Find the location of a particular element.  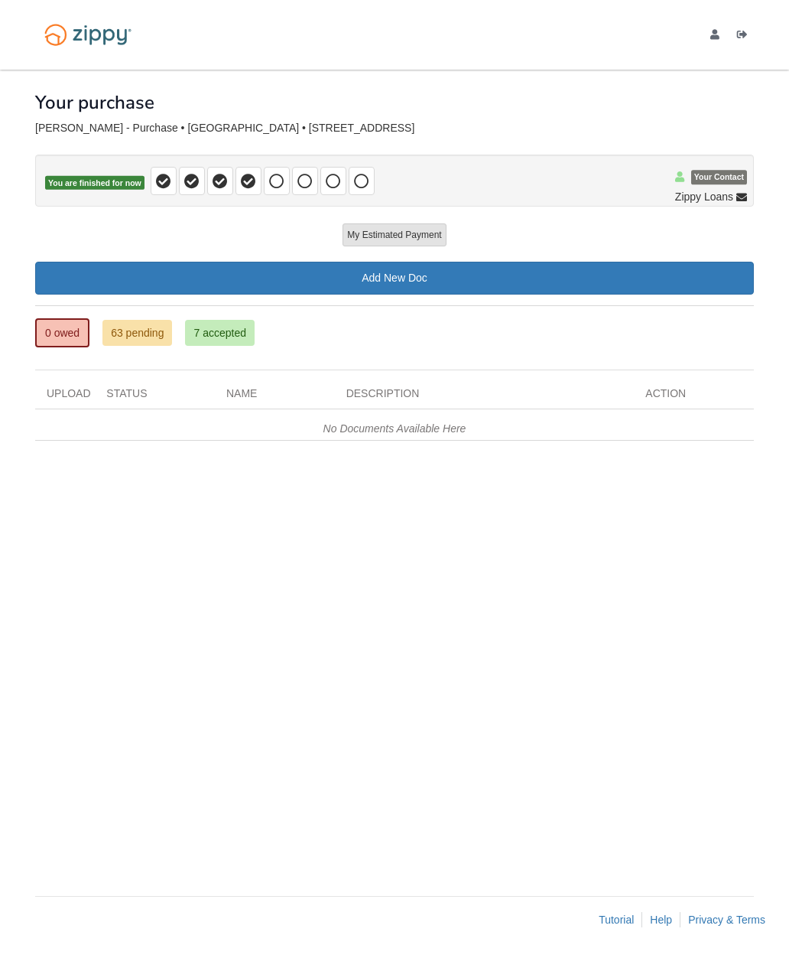

a: 0 owed is located at coordinates (62, 333).